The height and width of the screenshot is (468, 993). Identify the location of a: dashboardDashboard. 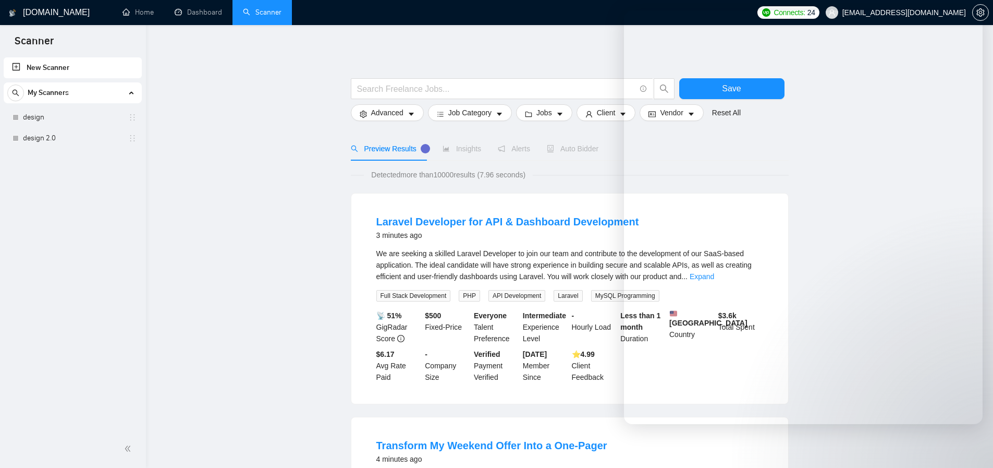
(198, 12).